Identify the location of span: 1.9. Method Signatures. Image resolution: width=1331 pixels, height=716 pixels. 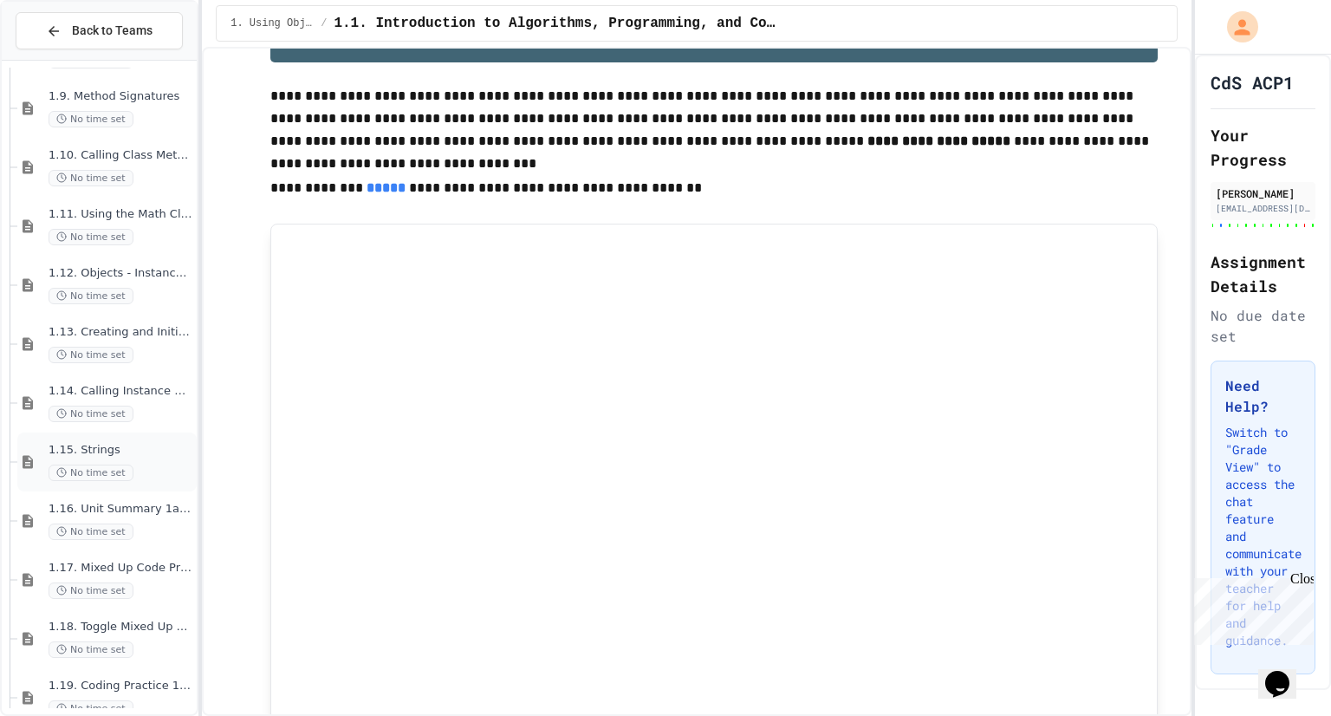
(120, 96).